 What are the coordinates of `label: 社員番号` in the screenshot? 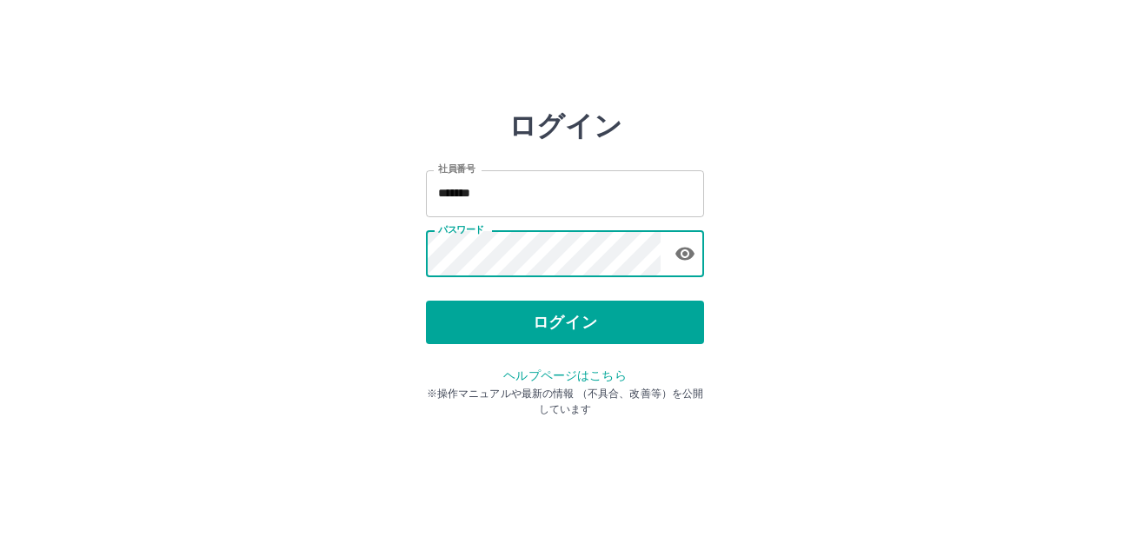 It's located at (456, 169).